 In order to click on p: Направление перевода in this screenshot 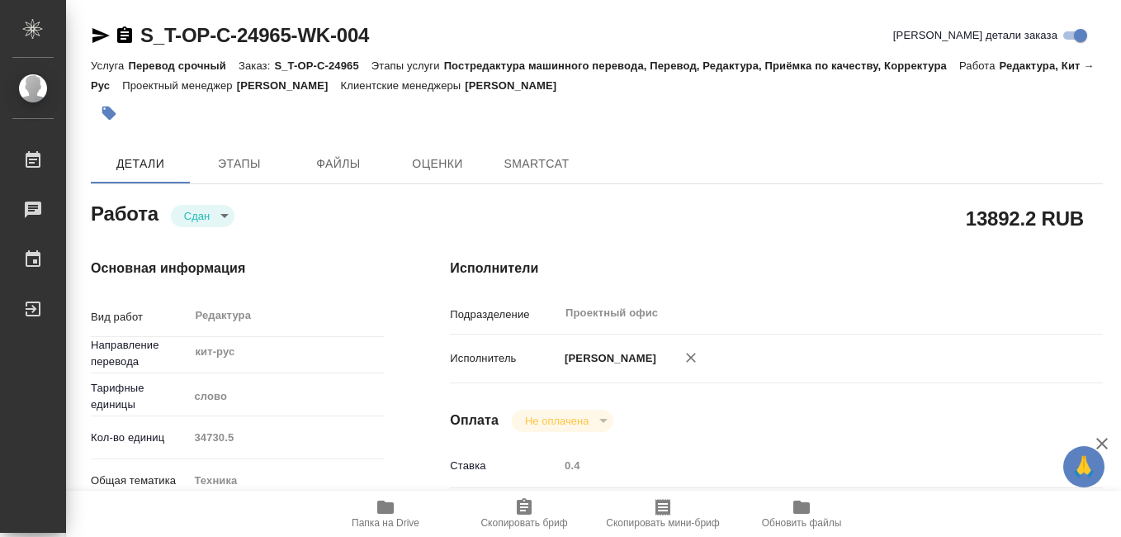, I will do `click(140, 353)`.